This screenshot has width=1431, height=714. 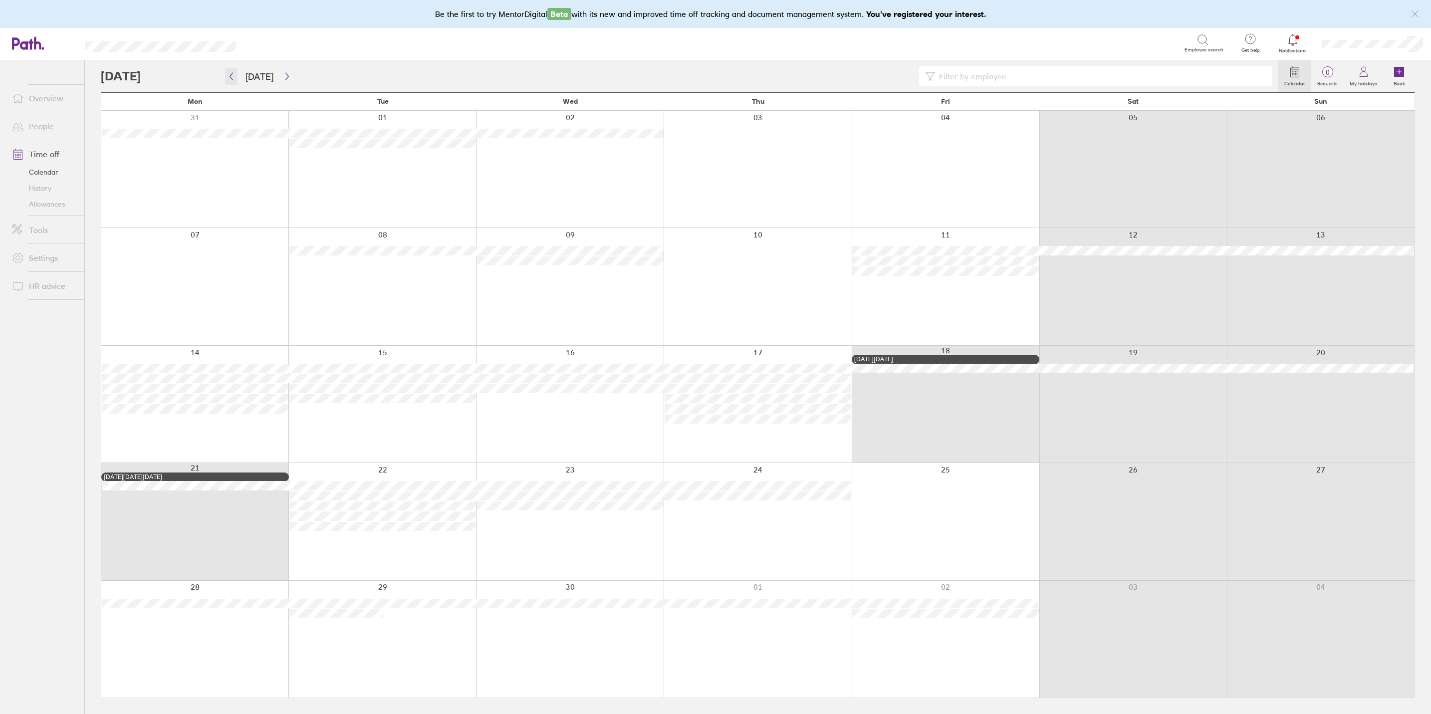 What do you see at coordinates (275, 43) in the screenshot?
I see `div: Search` at bounding box center [275, 43].